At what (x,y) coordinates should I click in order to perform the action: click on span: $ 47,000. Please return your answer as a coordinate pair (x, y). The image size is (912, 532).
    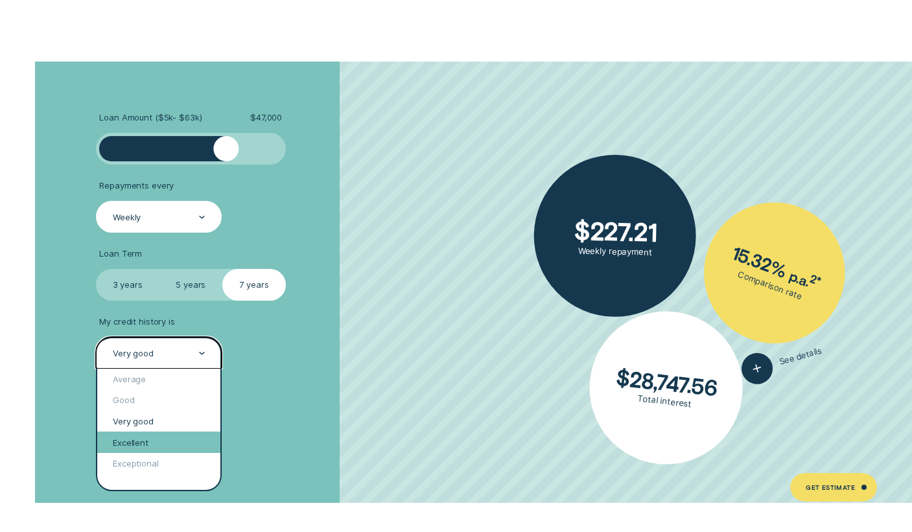
    Looking at the image, I should click on (266, 117).